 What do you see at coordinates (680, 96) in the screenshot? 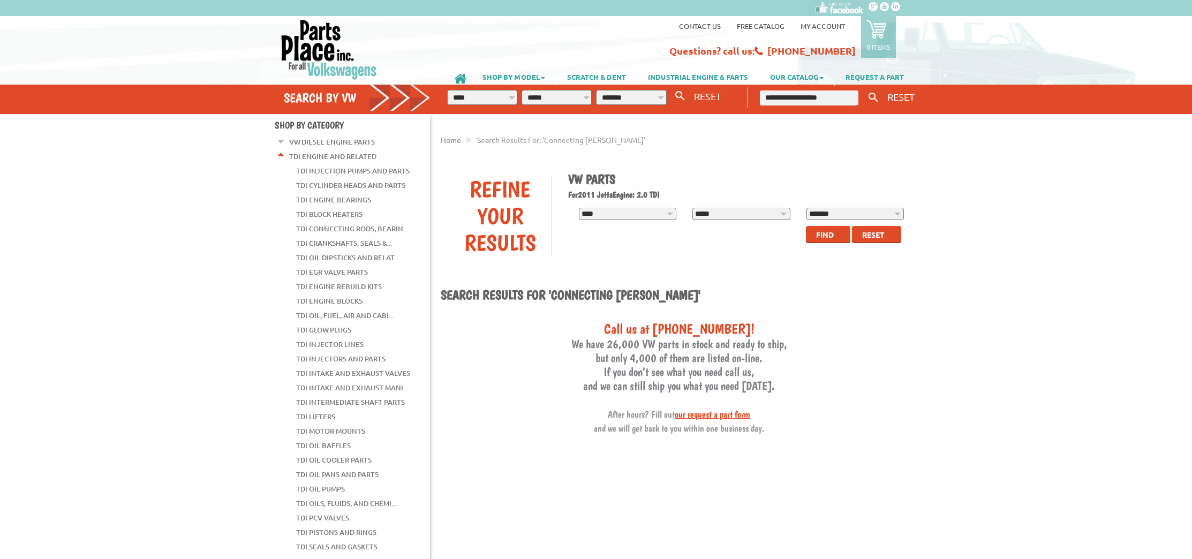
I see `button: Search By VW...` at bounding box center [680, 96].